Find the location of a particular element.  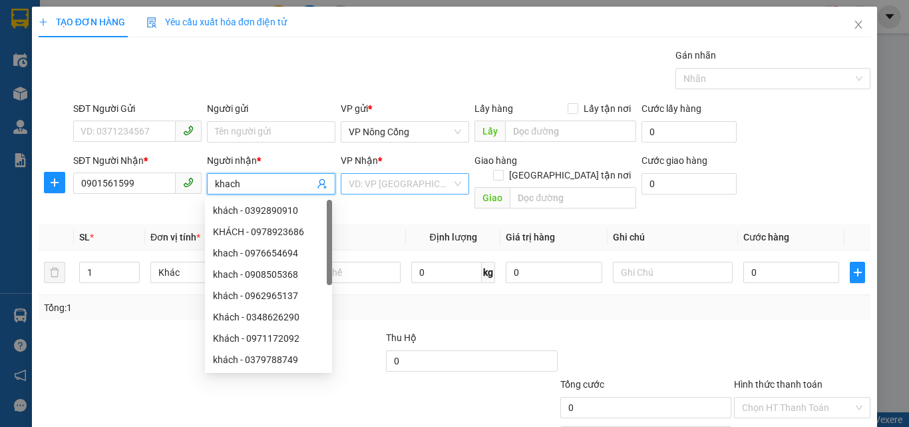

button: Close is located at coordinates (859, 25).